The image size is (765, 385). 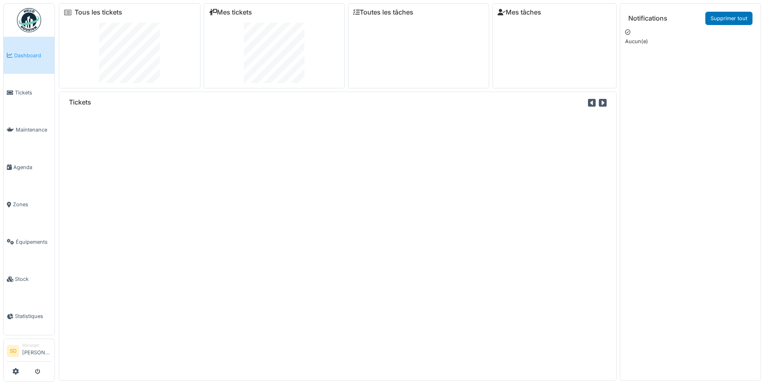 What do you see at coordinates (33, 279) in the screenshot?
I see `span: Stock` at bounding box center [33, 279].